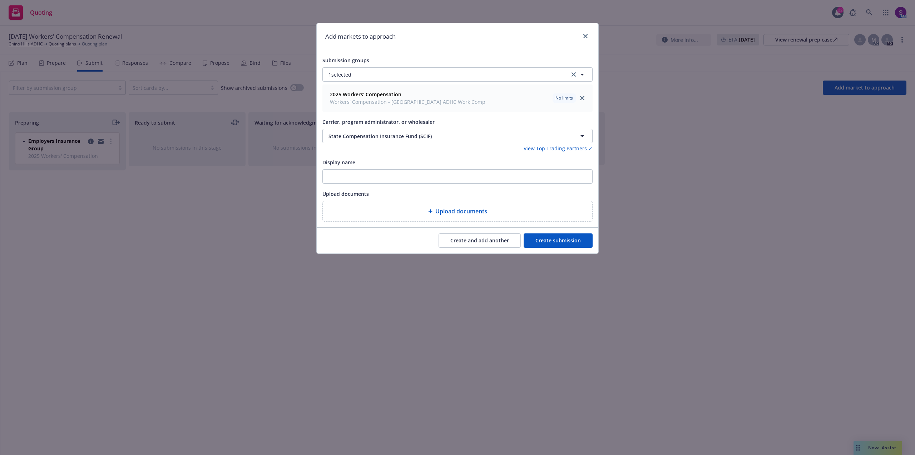 Image resolution: width=915 pixels, height=455 pixels. Describe the element at coordinates (480, 240) in the screenshot. I see `button: Create and add another` at that location.